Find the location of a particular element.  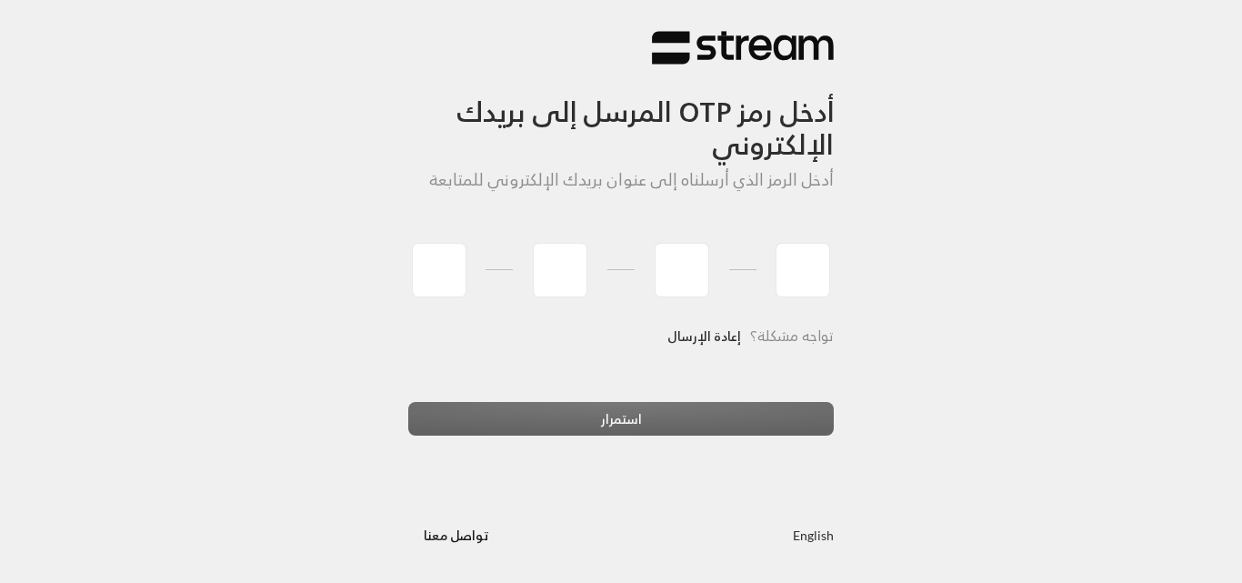

img: Stream Logo is located at coordinates (743, 47).